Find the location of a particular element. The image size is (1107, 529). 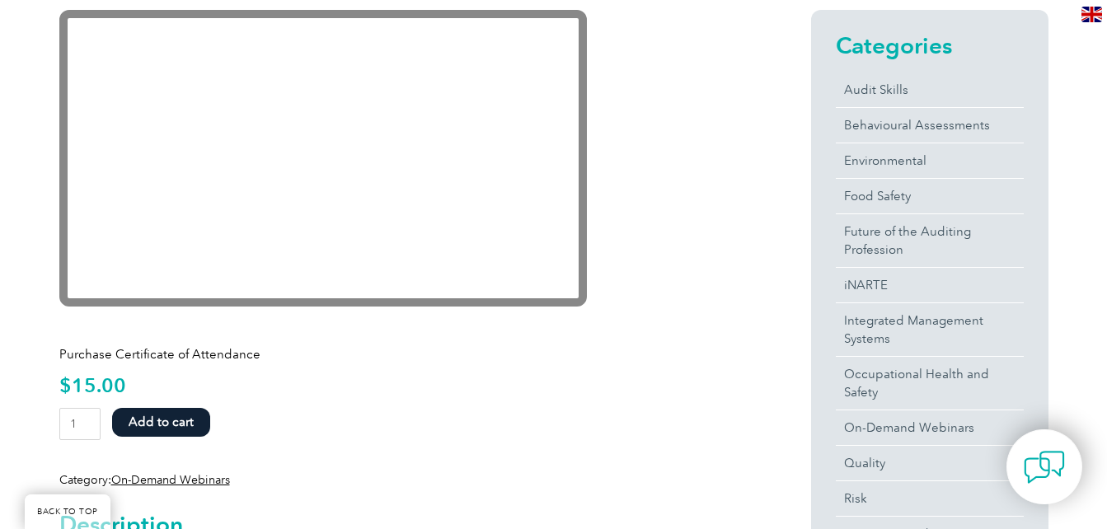

a: Audit Skills is located at coordinates (930, 90).